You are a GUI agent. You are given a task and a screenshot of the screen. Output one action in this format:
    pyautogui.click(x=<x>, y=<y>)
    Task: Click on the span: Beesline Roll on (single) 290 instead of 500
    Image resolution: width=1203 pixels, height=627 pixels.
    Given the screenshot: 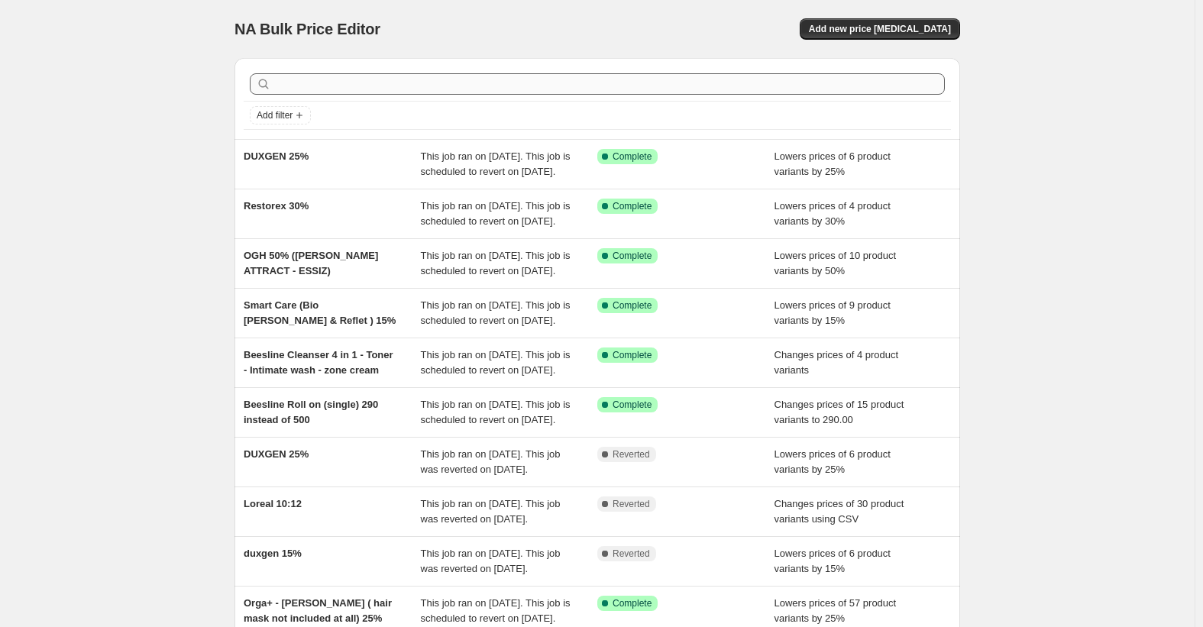 What is the action you would take?
    pyautogui.click(x=311, y=412)
    